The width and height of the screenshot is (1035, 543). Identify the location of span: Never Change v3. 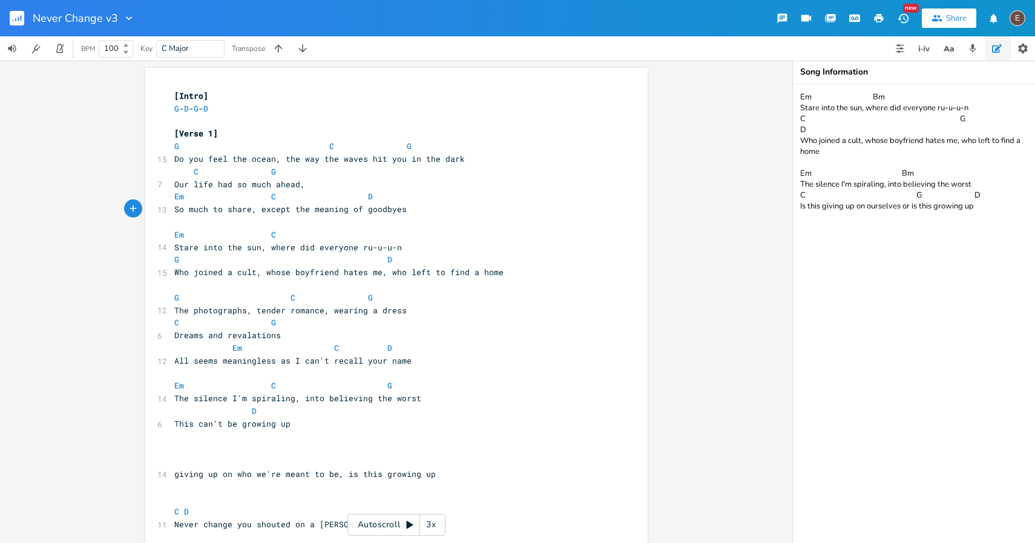
(75, 18).